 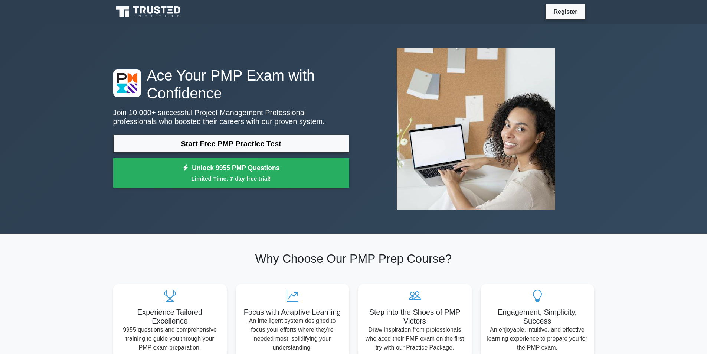 I want to click on p: 9955 questions and comprehensive training to guide you through your PMP exam preparation., so click(x=170, y=339).